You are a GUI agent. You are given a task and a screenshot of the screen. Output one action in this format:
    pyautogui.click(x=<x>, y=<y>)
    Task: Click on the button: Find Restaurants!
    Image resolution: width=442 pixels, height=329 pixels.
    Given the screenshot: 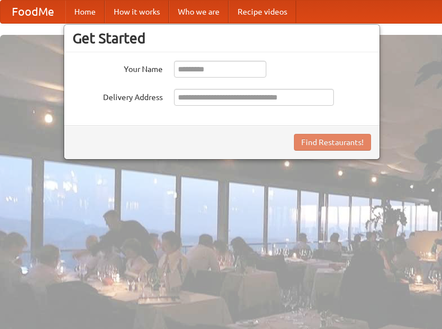 What is the action you would take?
    pyautogui.click(x=332, y=142)
    